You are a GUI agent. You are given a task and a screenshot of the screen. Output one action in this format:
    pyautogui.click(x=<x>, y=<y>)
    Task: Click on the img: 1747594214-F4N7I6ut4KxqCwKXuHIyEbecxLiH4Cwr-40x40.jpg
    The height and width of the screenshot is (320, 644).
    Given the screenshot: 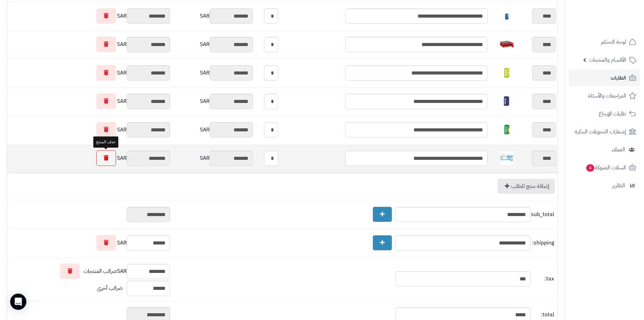 What is the action you would take?
    pyautogui.click(x=507, y=16)
    